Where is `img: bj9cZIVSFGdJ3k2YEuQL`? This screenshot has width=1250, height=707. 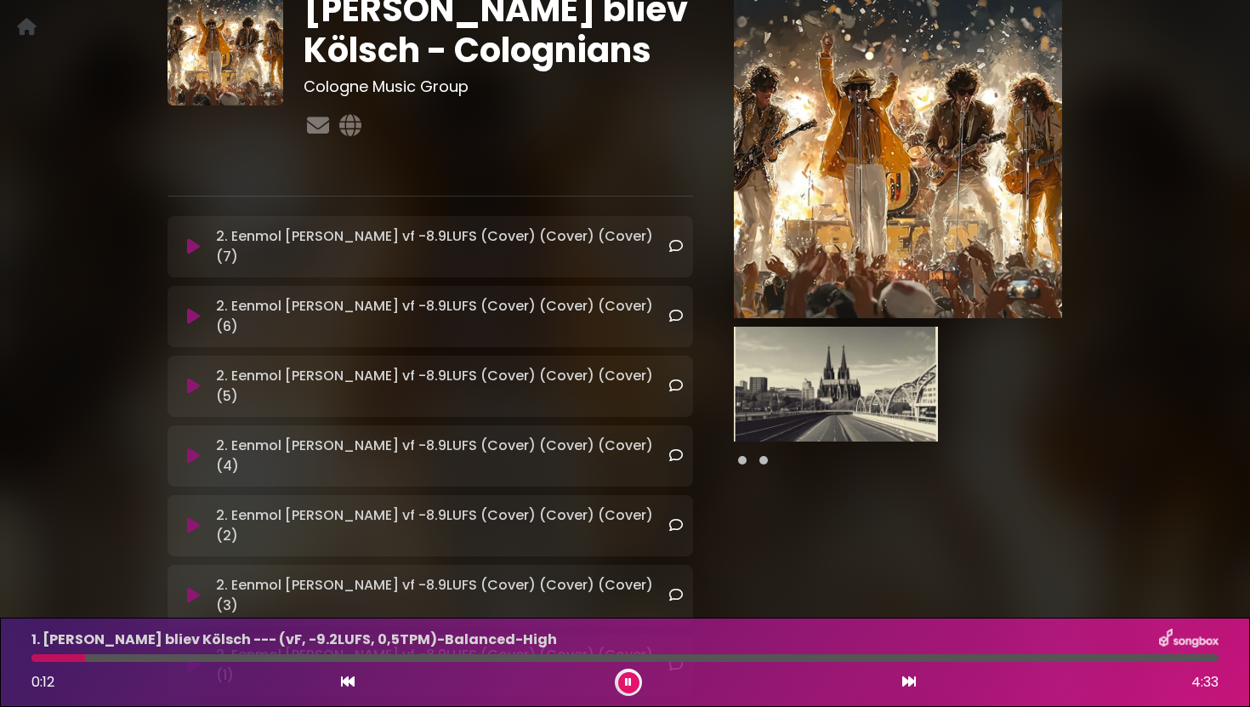
img: bj9cZIVSFGdJ3k2YEuQL is located at coordinates (836, 384).